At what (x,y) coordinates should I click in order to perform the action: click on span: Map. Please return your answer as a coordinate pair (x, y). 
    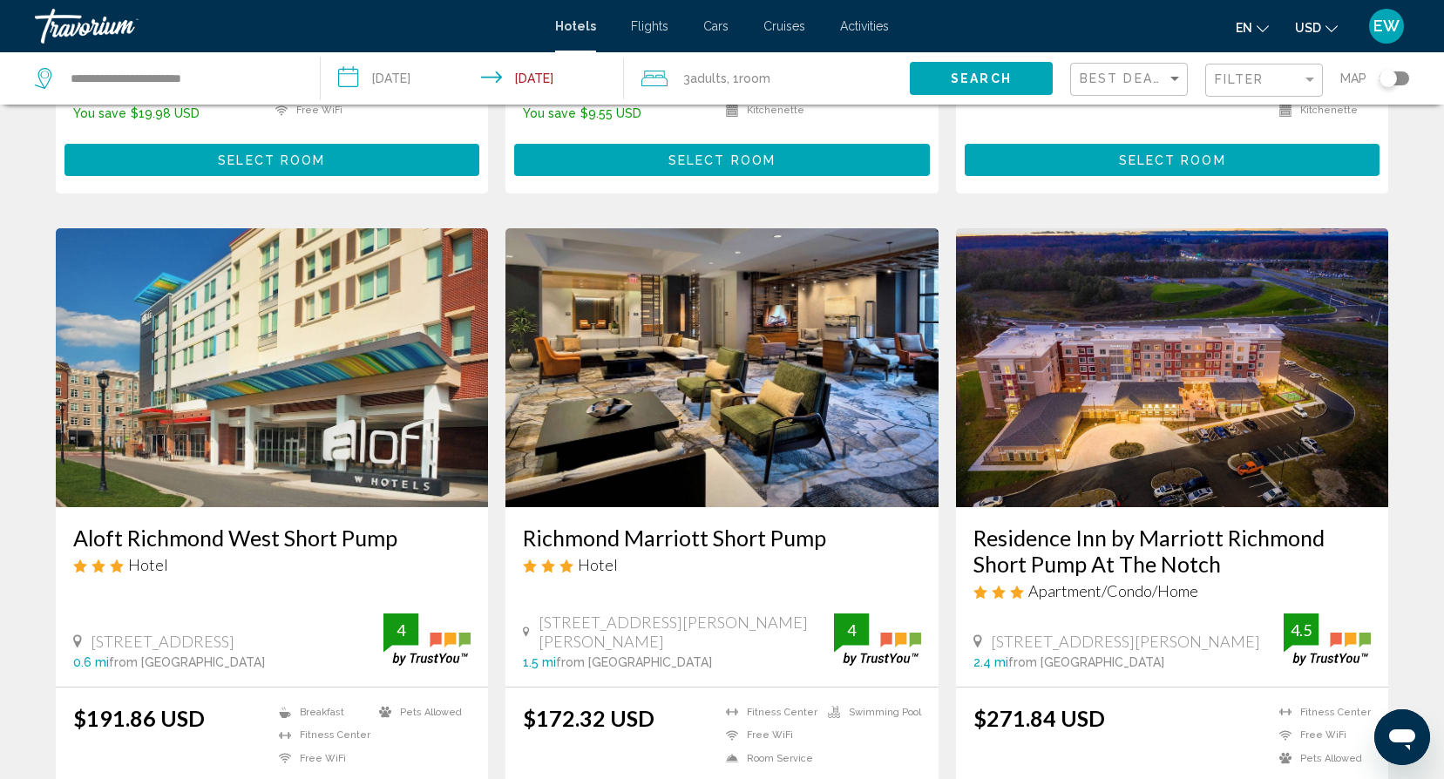
    Looking at the image, I should click on (1353, 78).